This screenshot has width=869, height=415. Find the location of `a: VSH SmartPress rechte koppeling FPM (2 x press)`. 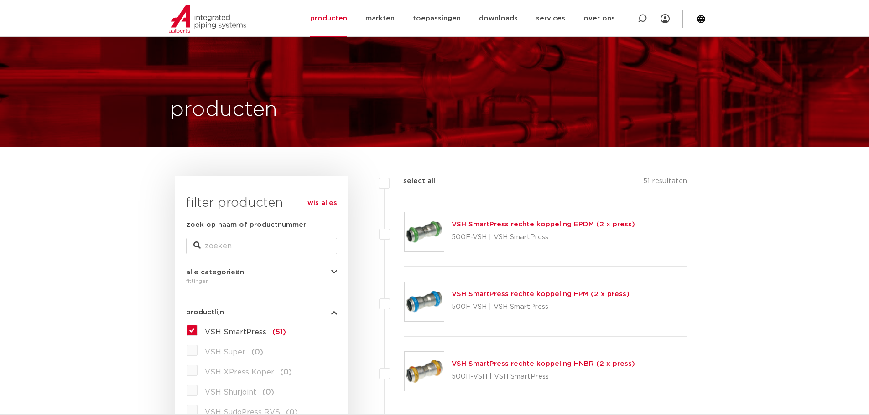

a: VSH SmartPress rechte koppeling FPM (2 x press) is located at coordinates (540, 294).